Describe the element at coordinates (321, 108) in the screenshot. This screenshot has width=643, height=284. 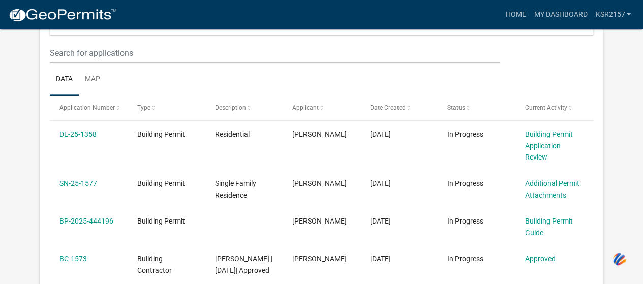
I see `datatable-header-cell: Applicant` at that location.